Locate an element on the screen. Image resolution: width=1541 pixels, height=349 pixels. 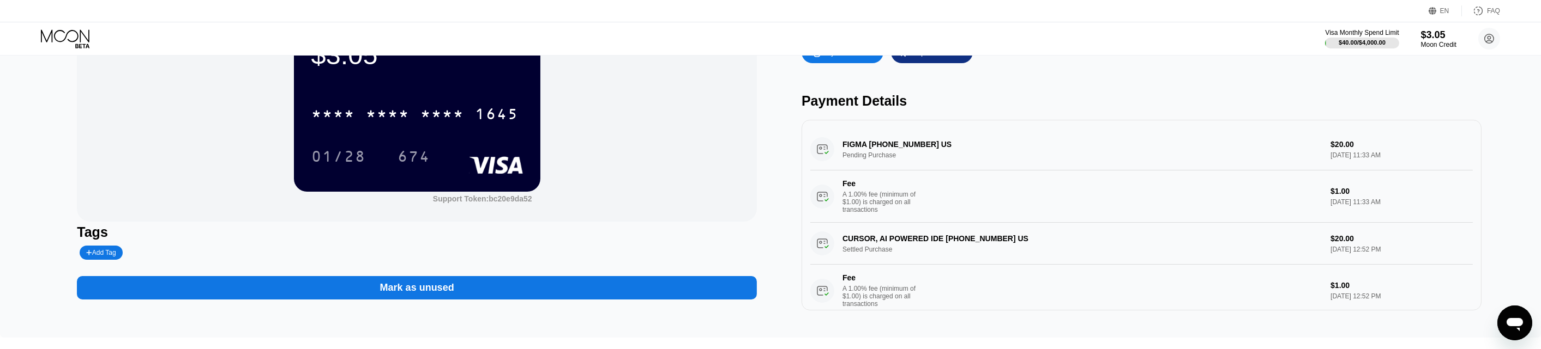
div: Add Tag is located at coordinates (101, 253).